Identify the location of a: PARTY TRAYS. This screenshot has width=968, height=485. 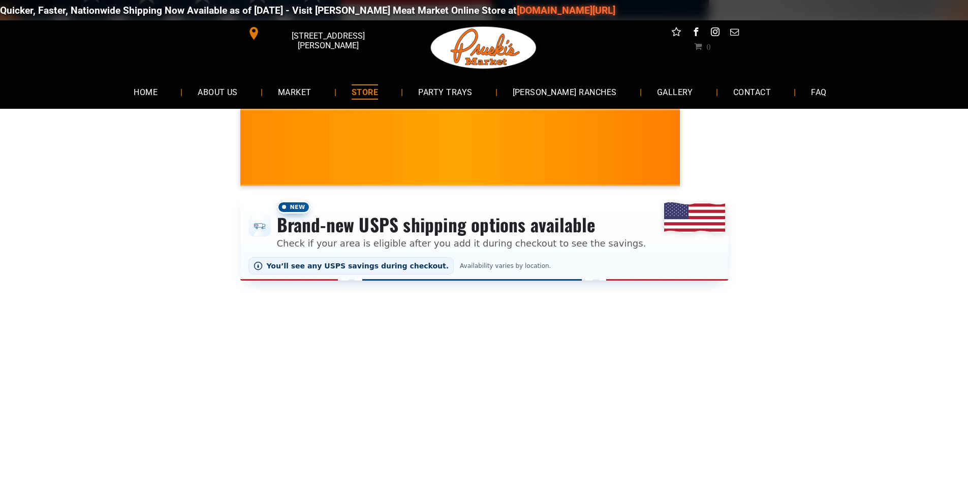
(445, 91).